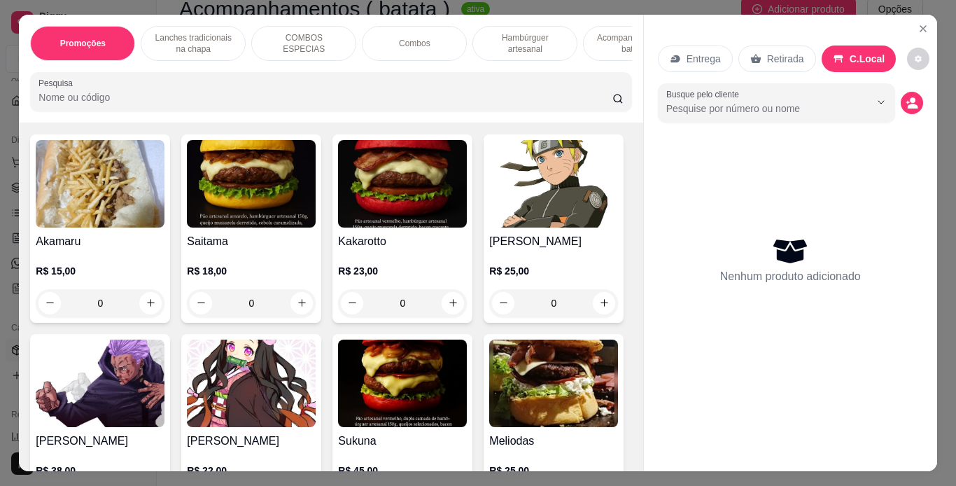 The width and height of the screenshot is (956, 486). I want to click on label: Busque pelo cliente, so click(705, 94).